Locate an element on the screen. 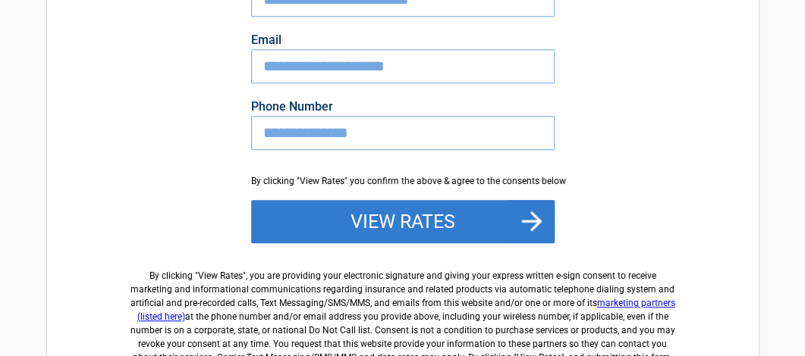 The width and height of the screenshot is (805, 356). label: Email is located at coordinates (403, 40).